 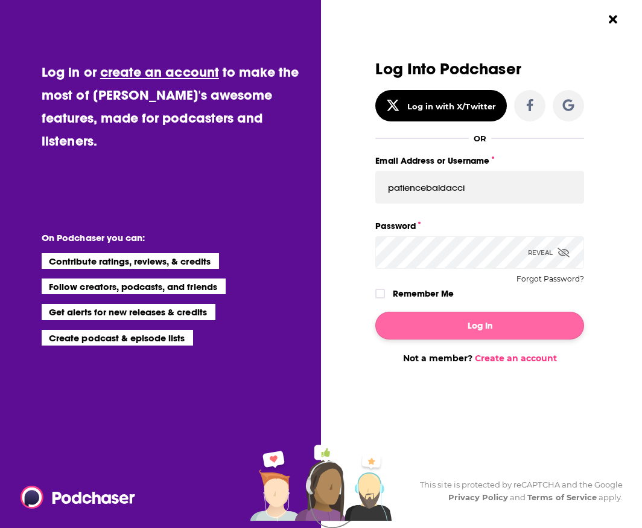 What do you see at coordinates (74, 497) in the screenshot?
I see `a: Podchaser - Follow, Share and Rate Podcasts` at bounding box center [74, 497].